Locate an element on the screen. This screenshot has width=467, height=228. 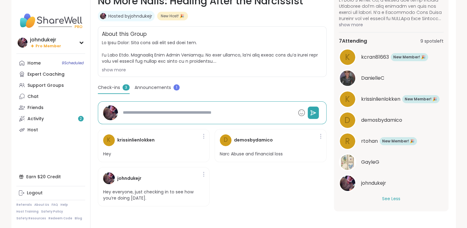
div: Support Groups is located at coordinates (46, 85).